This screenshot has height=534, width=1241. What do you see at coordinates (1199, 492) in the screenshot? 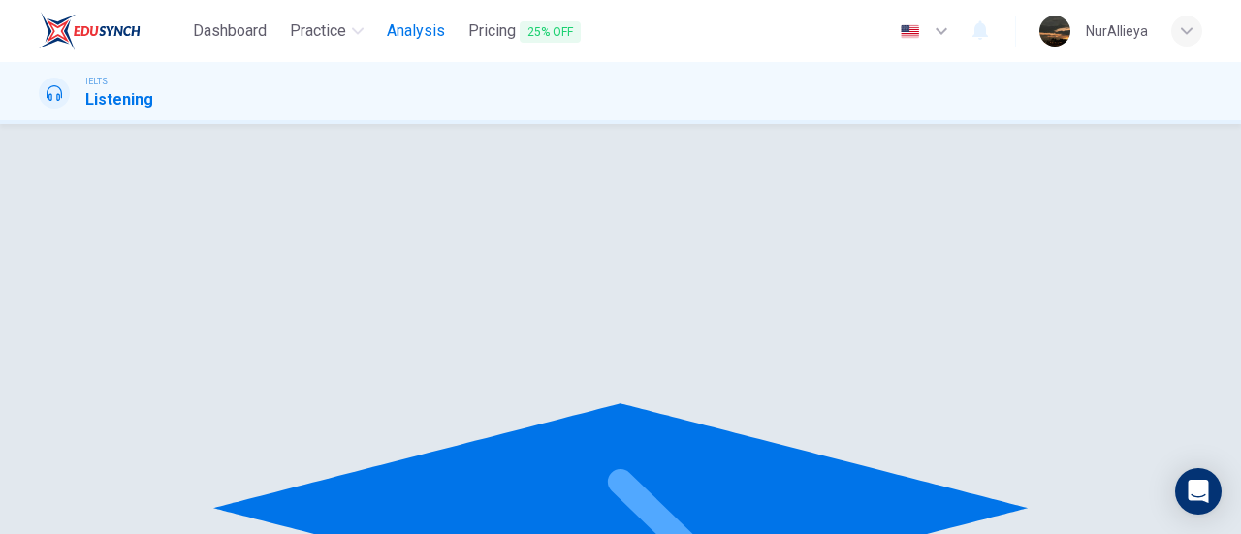
I see `div: Open Intercom Messenger` at bounding box center [1199, 492].